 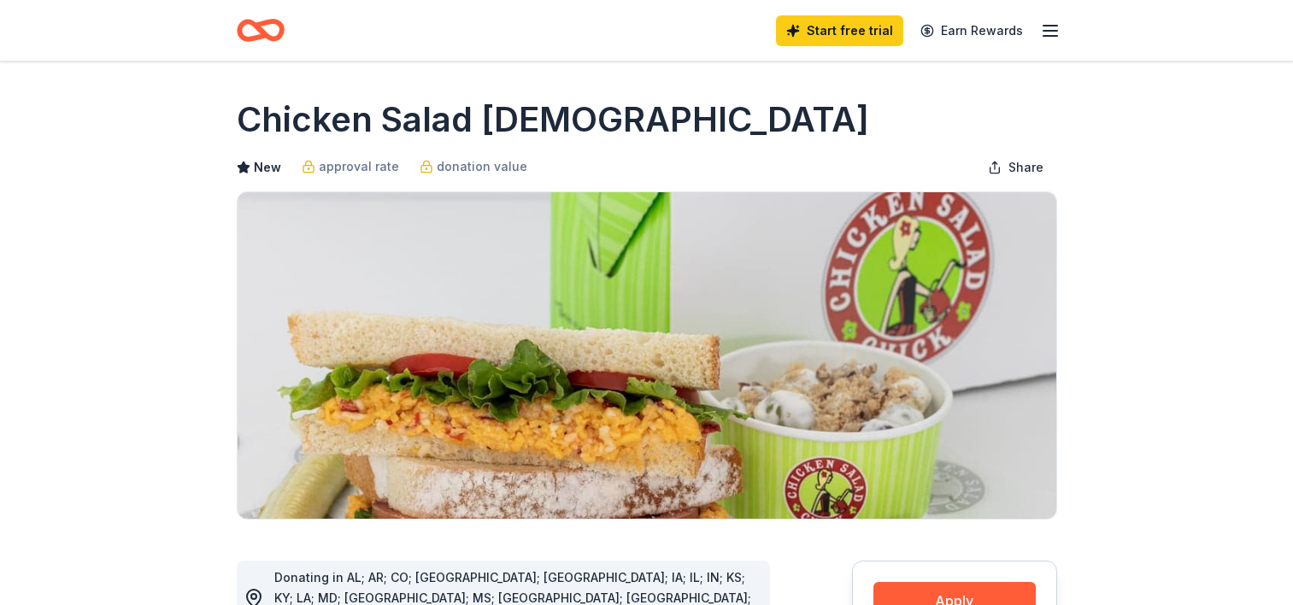 What do you see at coordinates (1026, 167) in the screenshot?
I see `span: Share` at bounding box center [1026, 167].